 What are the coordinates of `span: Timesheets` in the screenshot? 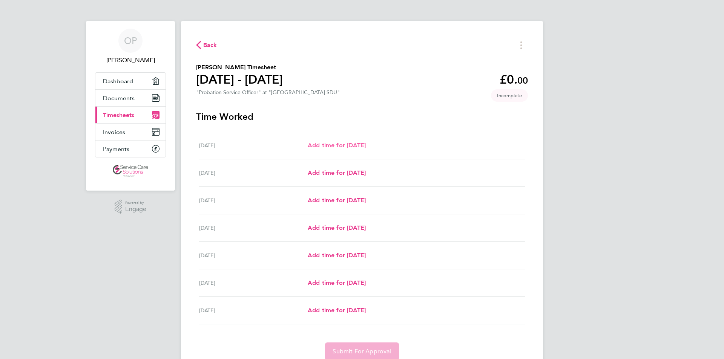 It's located at (118, 115).